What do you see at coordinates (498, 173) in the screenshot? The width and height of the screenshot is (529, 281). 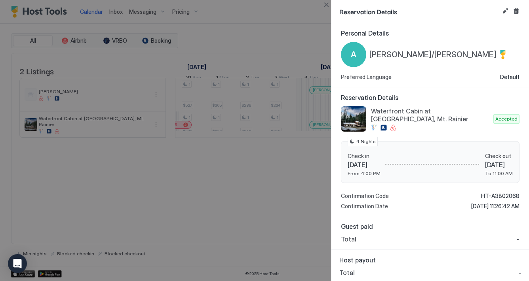 I see `span: To 11:00 AM` at bounding box center [498, 173].